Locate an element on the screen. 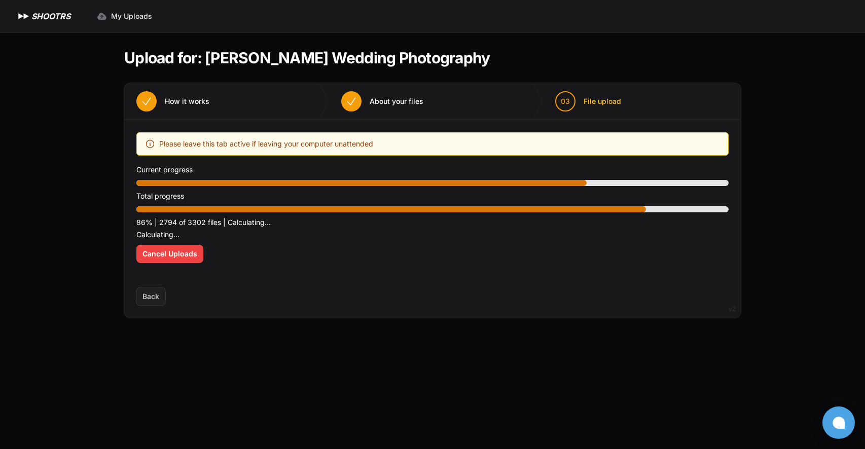 The height and width of the screenshot is (449, 865). span: About your files is located at coordinates (396, 101).